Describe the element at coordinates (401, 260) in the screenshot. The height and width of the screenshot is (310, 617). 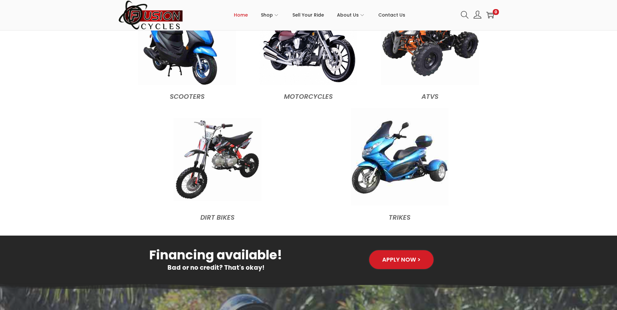
I see `span: Apply Now >` at that location.